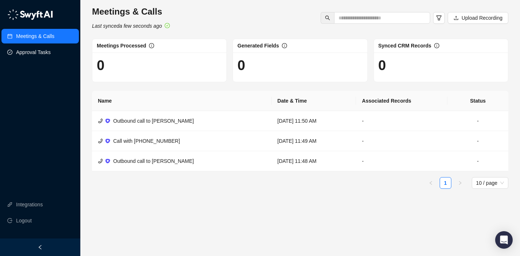 Image resolution: width=520 pixels, height=256 pixels. Describe the element at coordinates (30, 15) in the screenshot. I see `img: logo-05li4sbe.png` at that location.